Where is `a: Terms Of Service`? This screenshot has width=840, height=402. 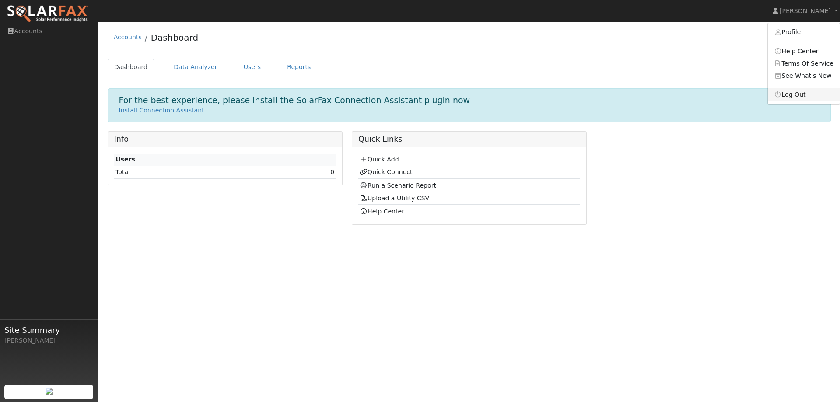 a: Terms Of Service is located at coordinates (804, 63).